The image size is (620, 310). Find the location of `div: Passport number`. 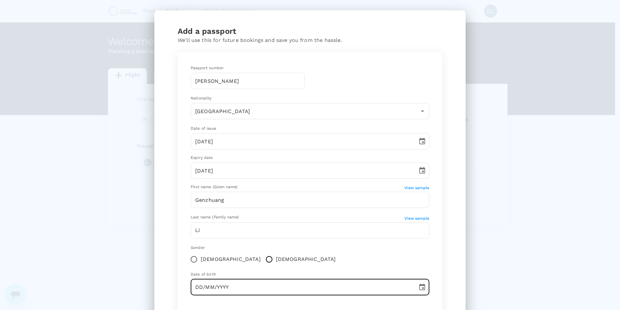

div: Passport number is located at coordinates (248, 68).